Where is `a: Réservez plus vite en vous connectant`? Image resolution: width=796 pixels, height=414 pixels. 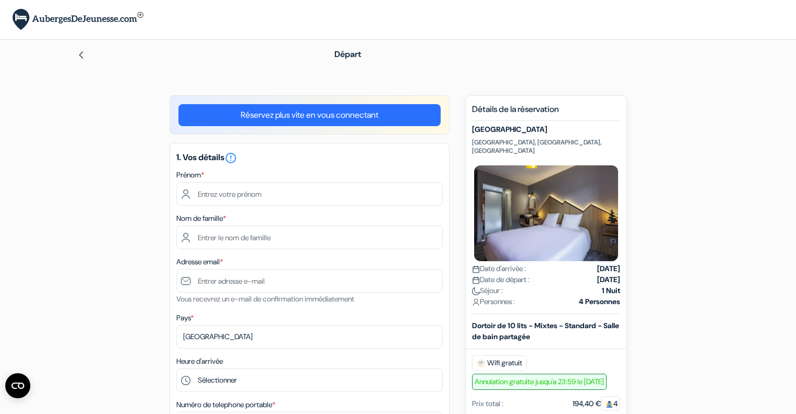
a: Réservez plus vite en vous connectant is located at coordinates (309, 115).